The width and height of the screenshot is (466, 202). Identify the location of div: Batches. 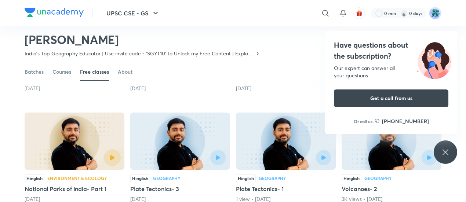
(34, 72).